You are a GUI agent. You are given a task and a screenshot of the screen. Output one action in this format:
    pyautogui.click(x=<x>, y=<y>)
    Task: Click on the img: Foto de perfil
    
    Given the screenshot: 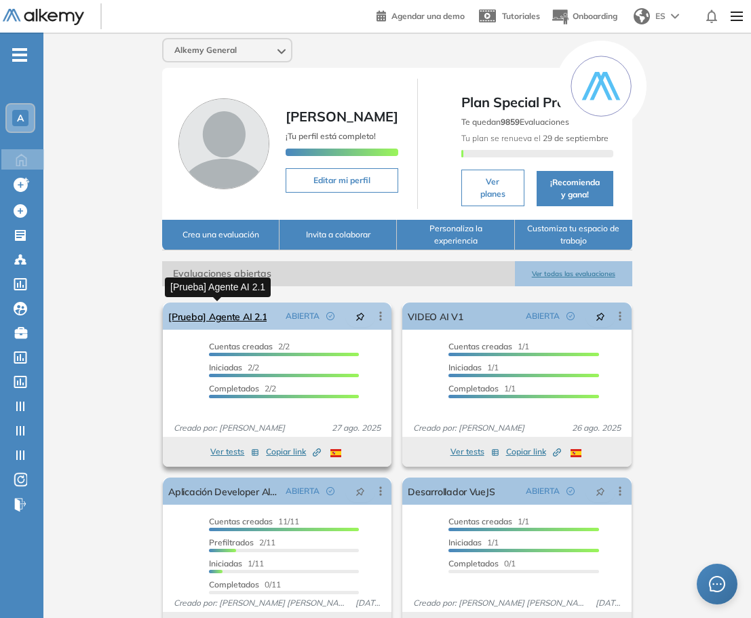 What is the action you would take?
    pyautogui.click(x=224, y=144)
    